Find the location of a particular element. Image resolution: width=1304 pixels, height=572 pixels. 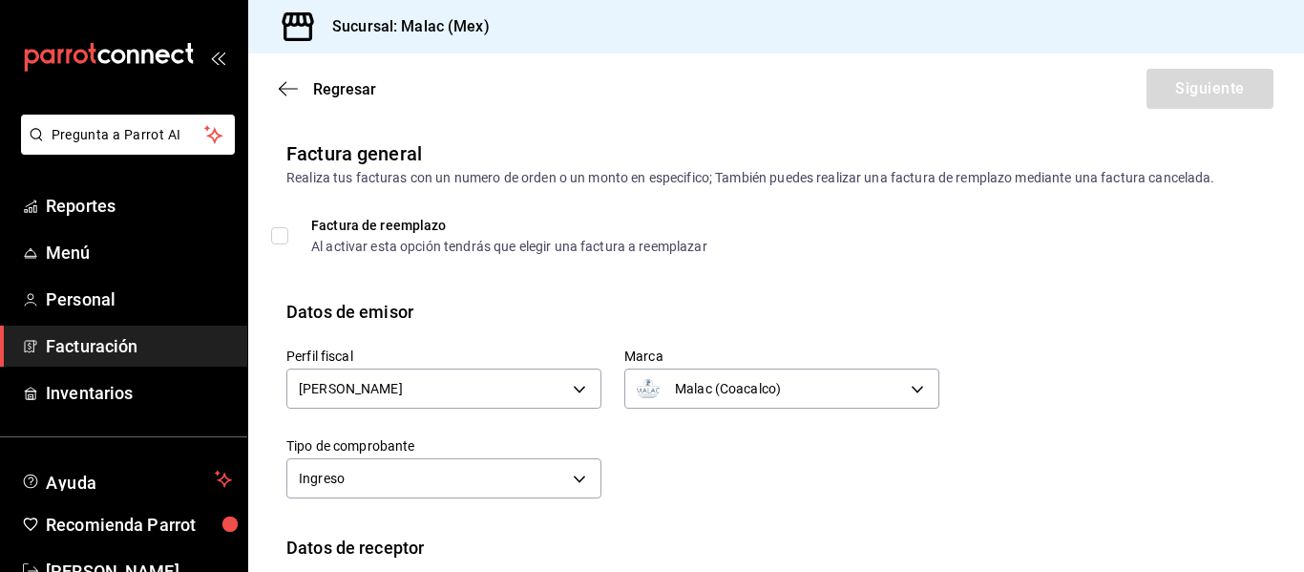

h3: Sucursal: Malac (Mex) is located at coordinates (403, 27).